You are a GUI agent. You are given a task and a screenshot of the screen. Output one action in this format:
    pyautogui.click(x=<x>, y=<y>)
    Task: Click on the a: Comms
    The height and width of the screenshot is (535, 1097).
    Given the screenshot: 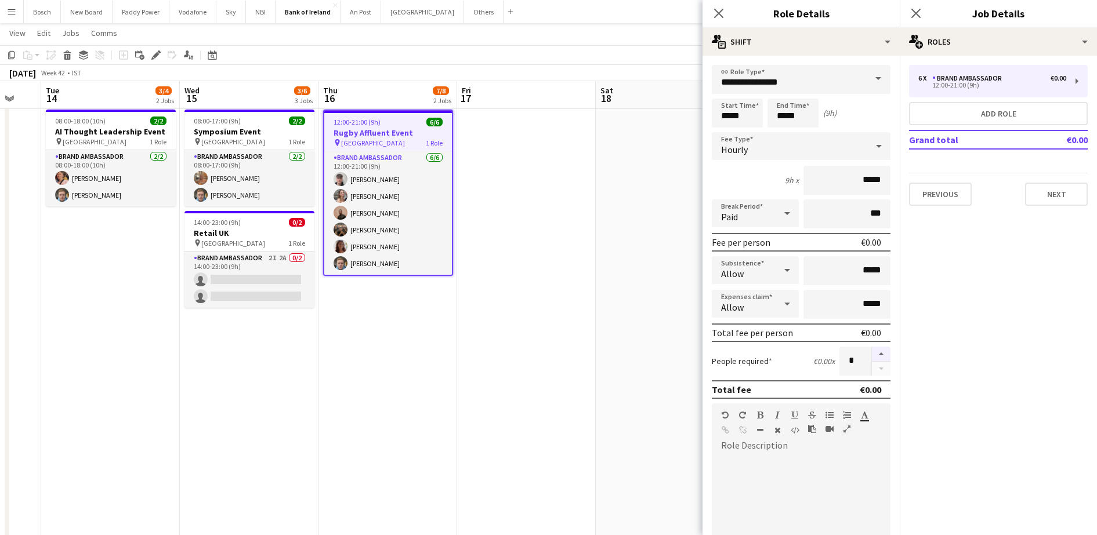 What is the action you would take?
    pyautogui.click(x=104, y=33)
    